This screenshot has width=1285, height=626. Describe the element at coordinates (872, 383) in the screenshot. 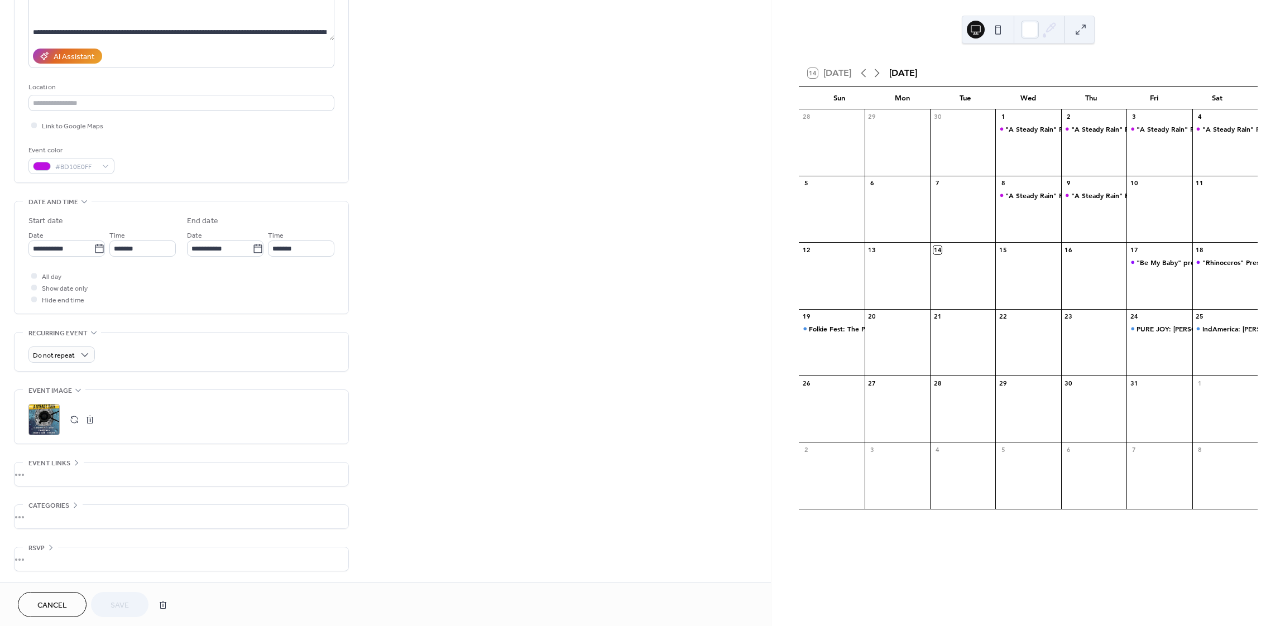

I see `div: 27` at that location.